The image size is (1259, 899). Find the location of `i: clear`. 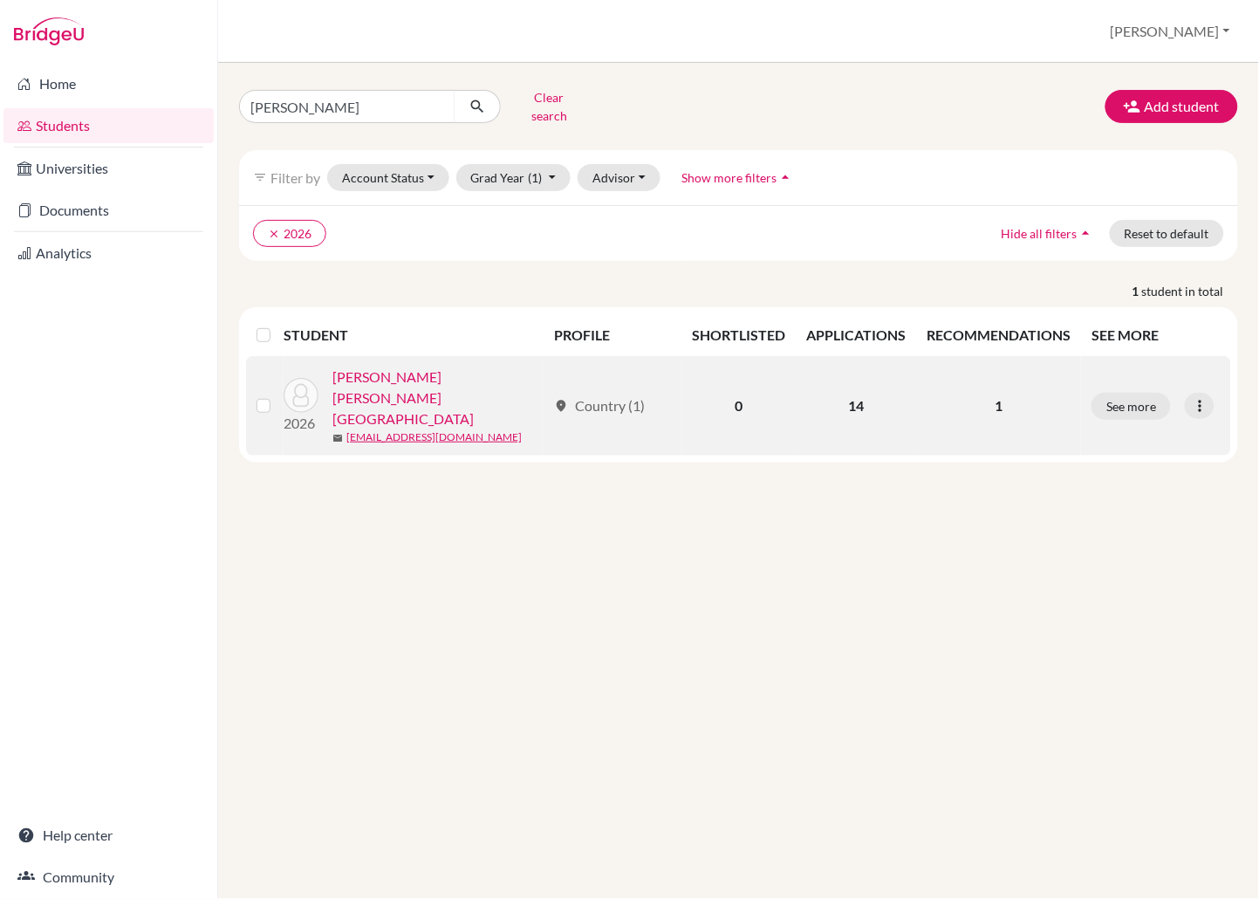

i: clear is located at coordinates (274, 234).